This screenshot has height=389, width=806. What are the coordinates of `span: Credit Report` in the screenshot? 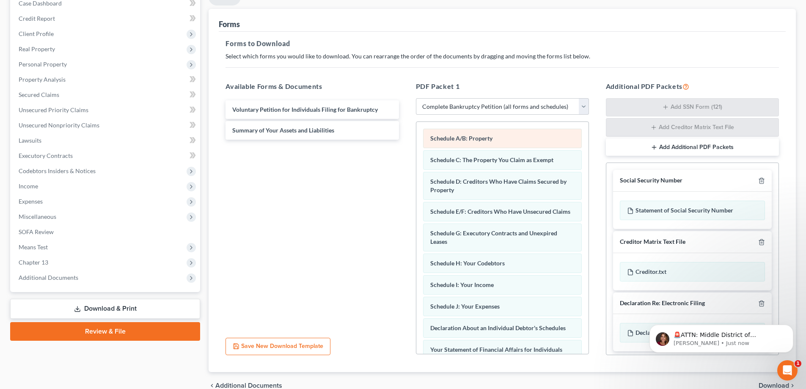 It's located at (37, 18).